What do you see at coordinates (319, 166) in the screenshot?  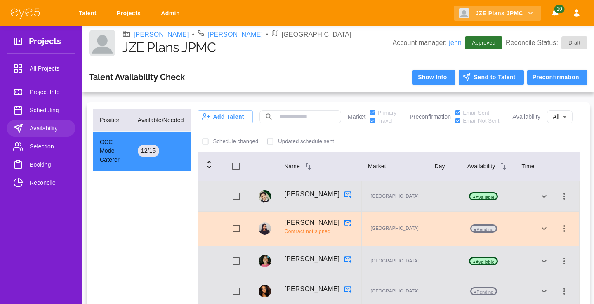 I see `div: Name` at bounding box center [319, 166].